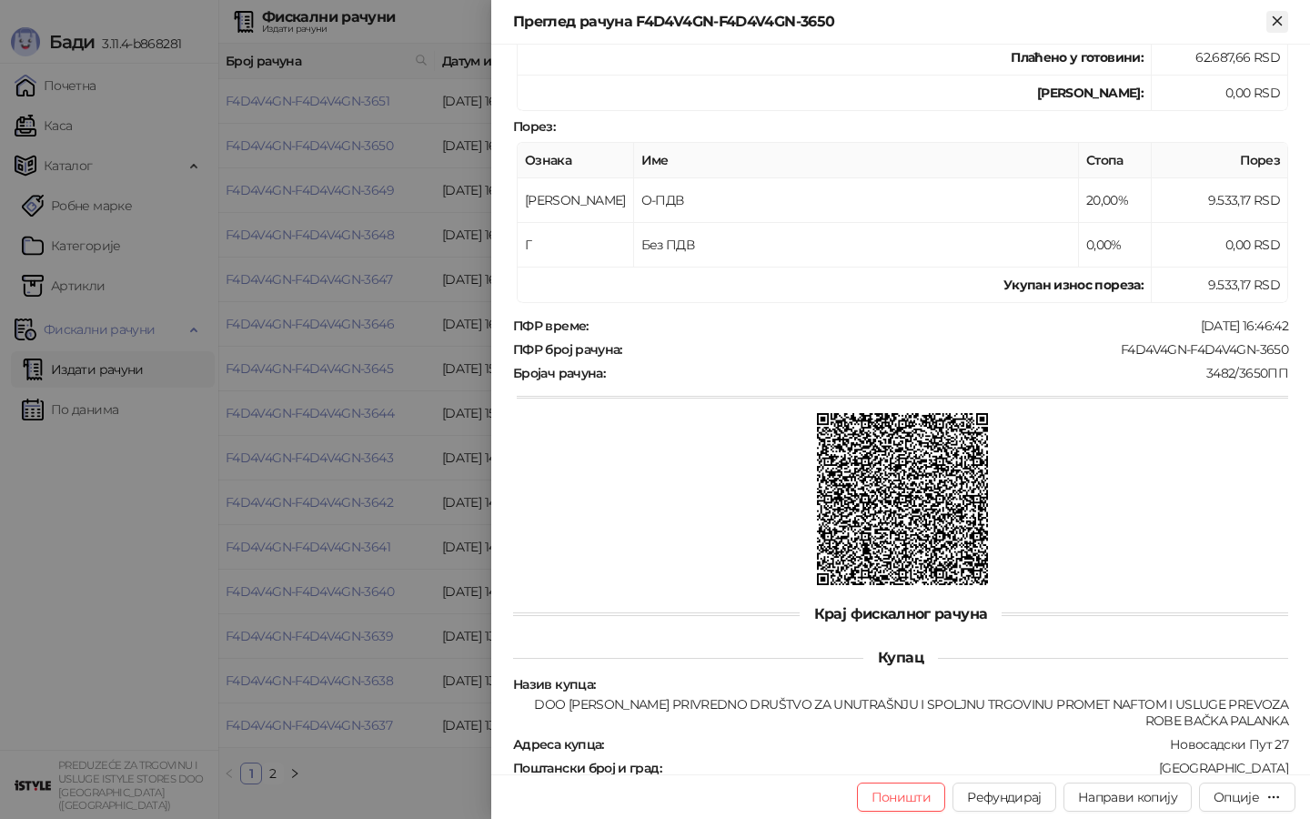 The width and height of the screenshot is (1310, 819). I want to click on td: 62.687,66 RSD, so click(1220, 57).